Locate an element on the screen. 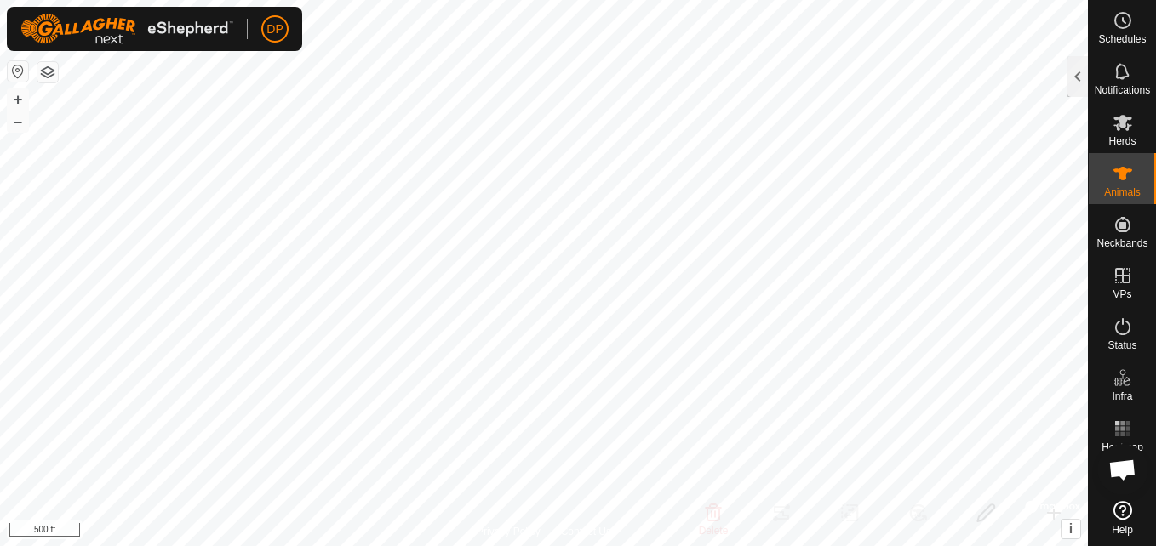 The image size is (1156, 546). span: Infra is located at coordinates (1122, 397).